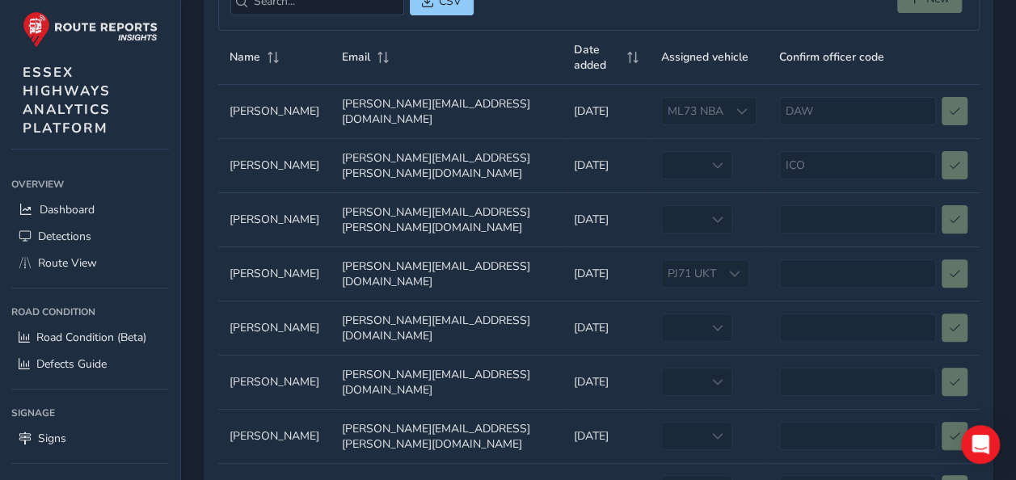  Describe the element at coordinates (67, 209) in the screenshot. I see `span: Dashboard` at that location.